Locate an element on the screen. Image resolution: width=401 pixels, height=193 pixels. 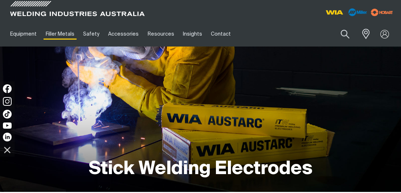
a: Safety is located at coordinates (91, 34).